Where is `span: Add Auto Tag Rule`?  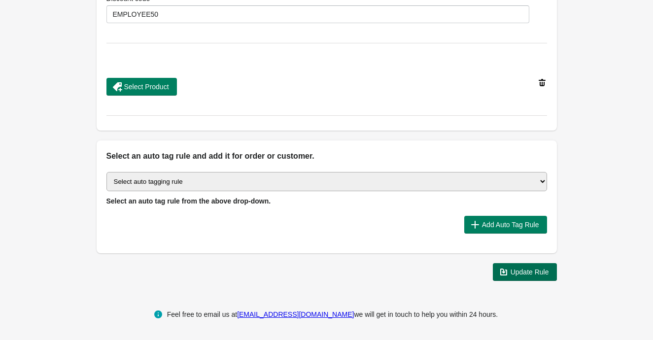
span: Add Auto Tag Rule is located at coordinates (510, 225).